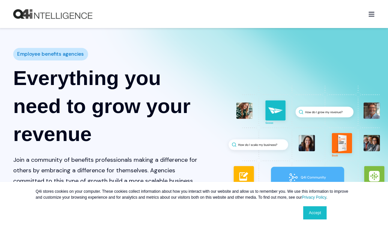 The image size is (388, 228). What do you see at coordinates (314, 198) in the screenshot?
I see `a: Privacy Policy` at bounding box center [314, 198].